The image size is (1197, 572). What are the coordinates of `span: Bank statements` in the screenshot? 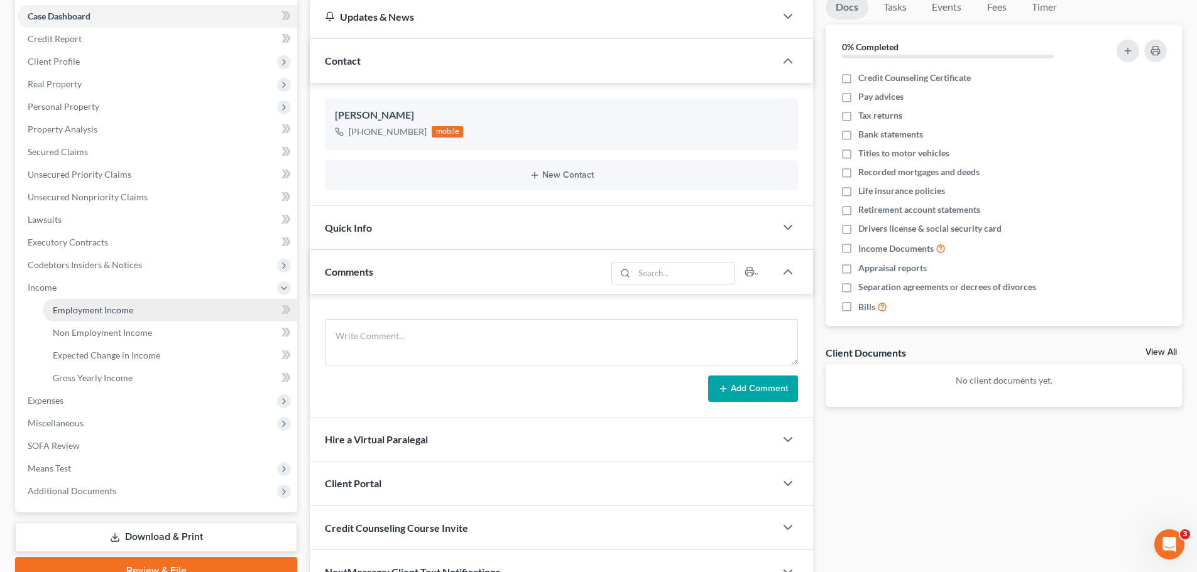 It's located at (890, 134).